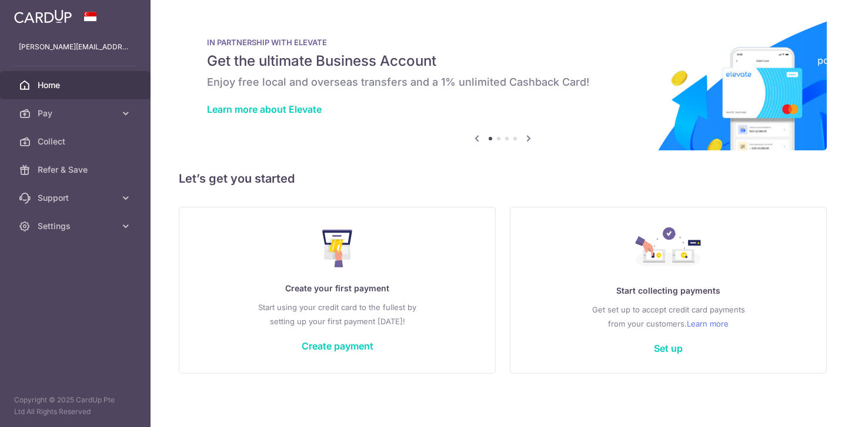  Describe the element at coordinates (76, 226) in the screenshot. I see `span: Settings` at that location.